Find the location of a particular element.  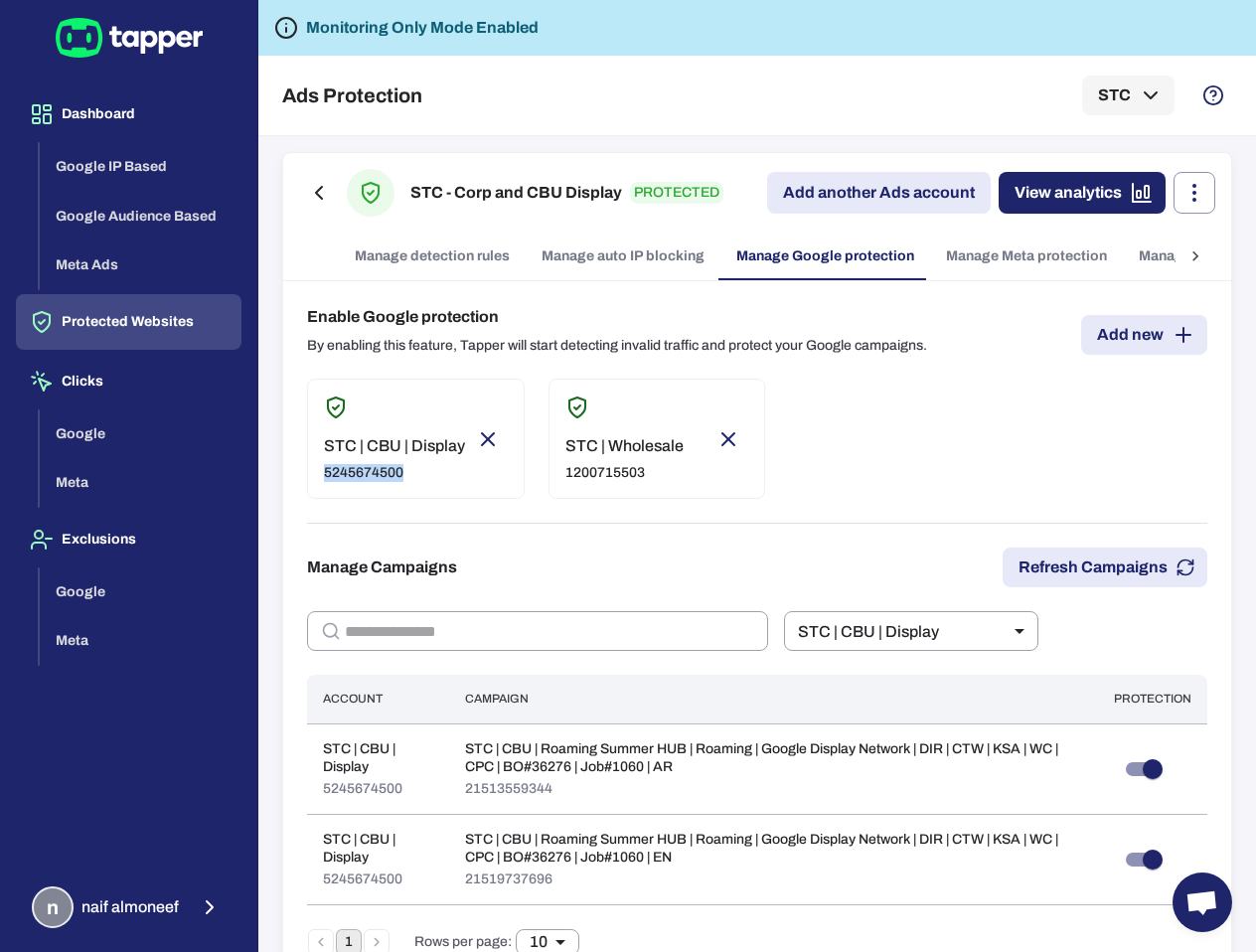

a: Meta Ads is located at coordinates (140, 264).